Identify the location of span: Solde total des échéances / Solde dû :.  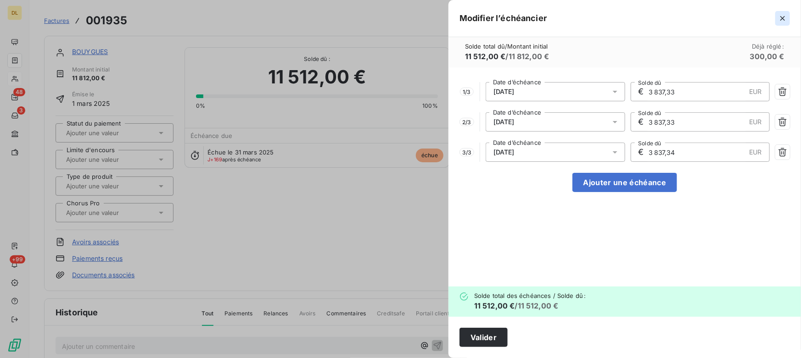
(530, 296).